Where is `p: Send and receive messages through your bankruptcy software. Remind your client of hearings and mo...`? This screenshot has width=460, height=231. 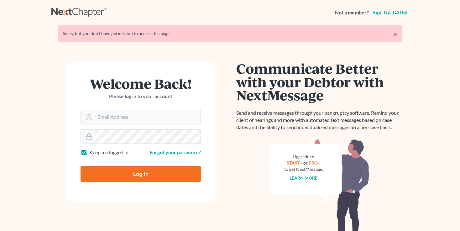 p: Send and receive messages through your bankruptcy software. Remind your client of hearings and mo... is located at coordinates (319, 120).